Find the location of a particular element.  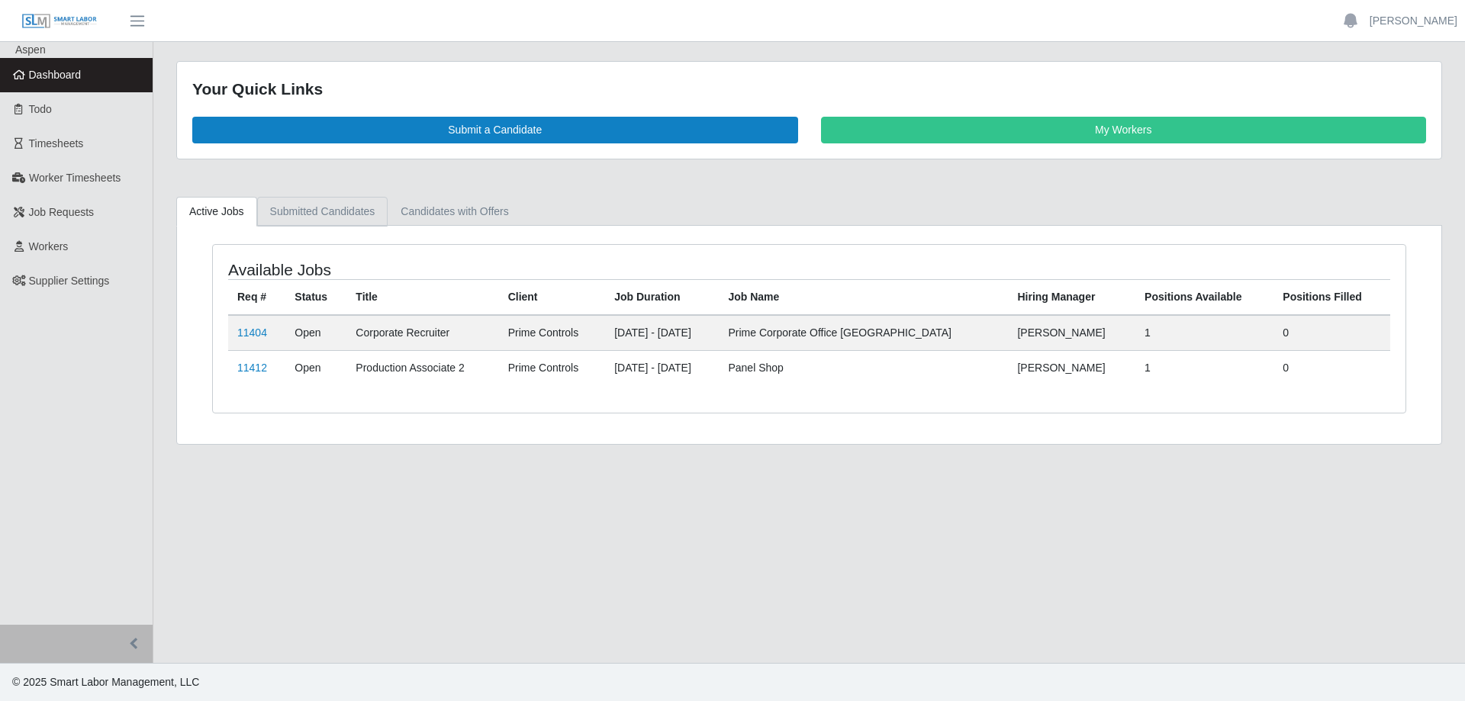

span: © 2025 Smart Labor Management, LLC is located at coordinates (105, 682).